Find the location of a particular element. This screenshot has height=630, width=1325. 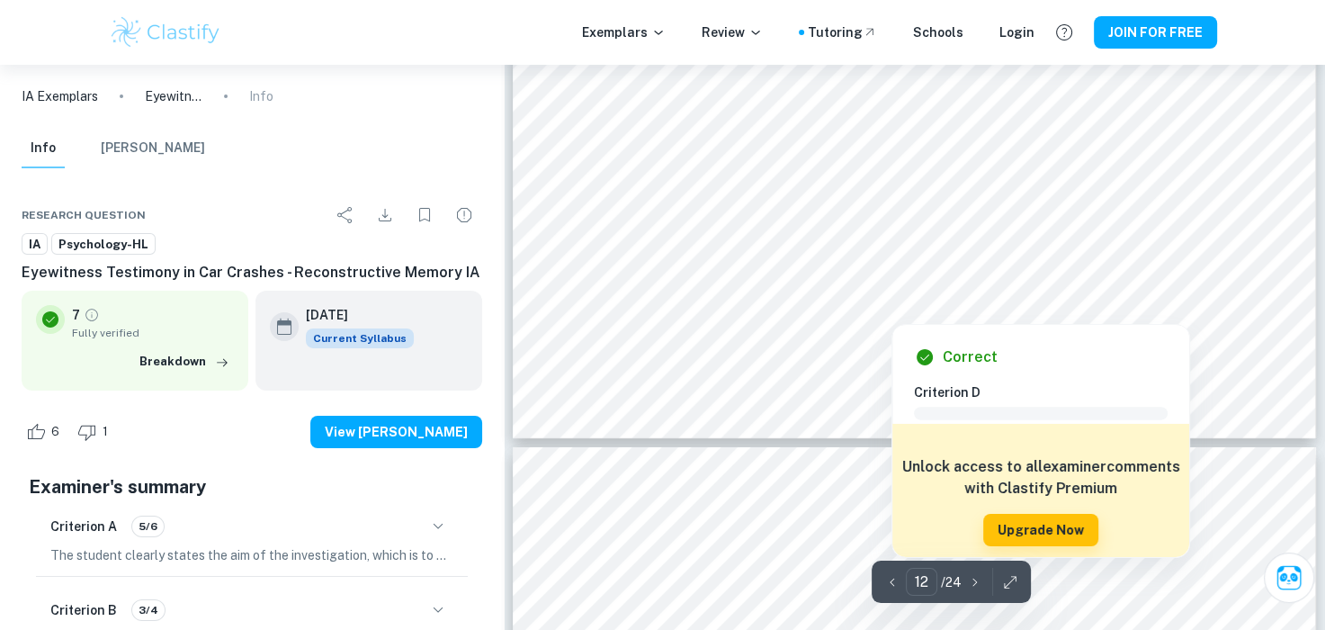

div: Download is located at coordinates (385, 215).